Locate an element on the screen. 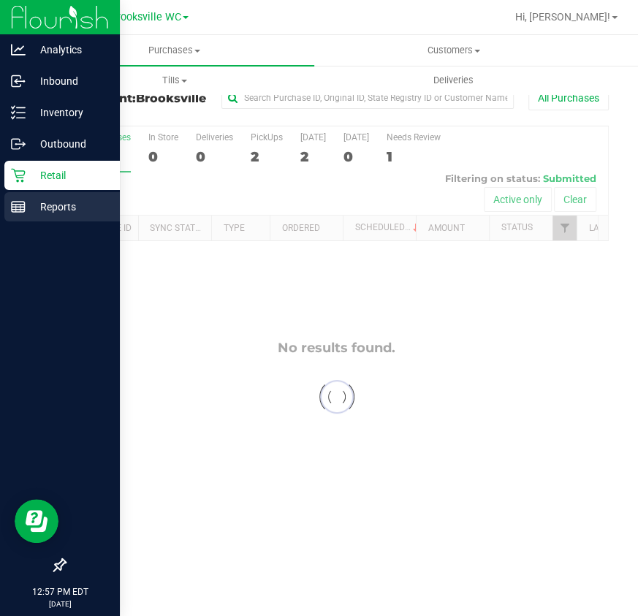 The width and height of the screenshot is (638, 616). p: Analytics is located at coordinates (69, 50).